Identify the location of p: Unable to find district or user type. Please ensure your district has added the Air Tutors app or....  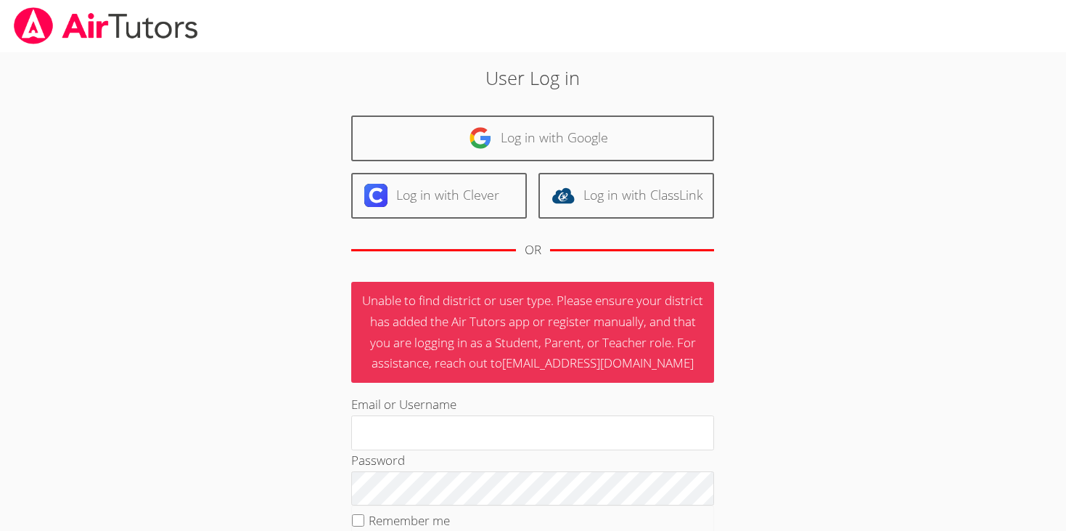
(533, 332).